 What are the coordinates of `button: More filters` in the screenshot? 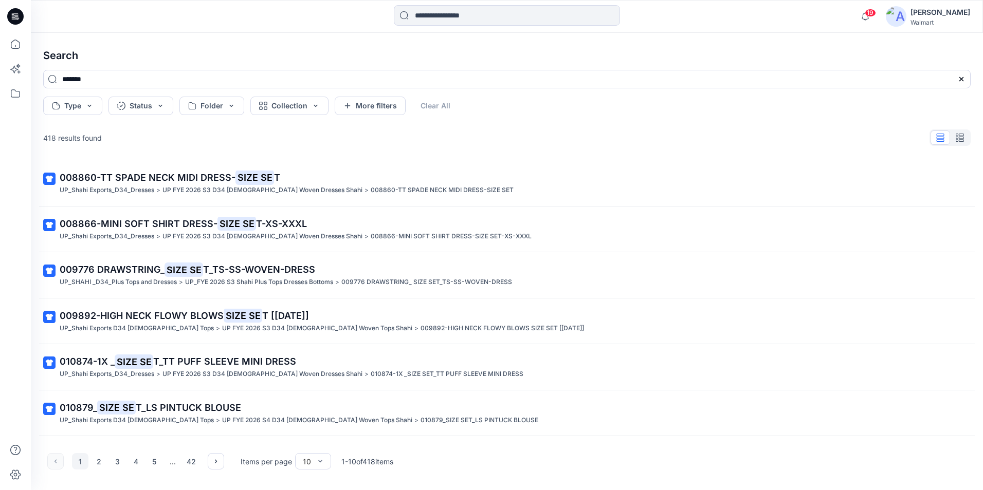 It's located at (370, 106).